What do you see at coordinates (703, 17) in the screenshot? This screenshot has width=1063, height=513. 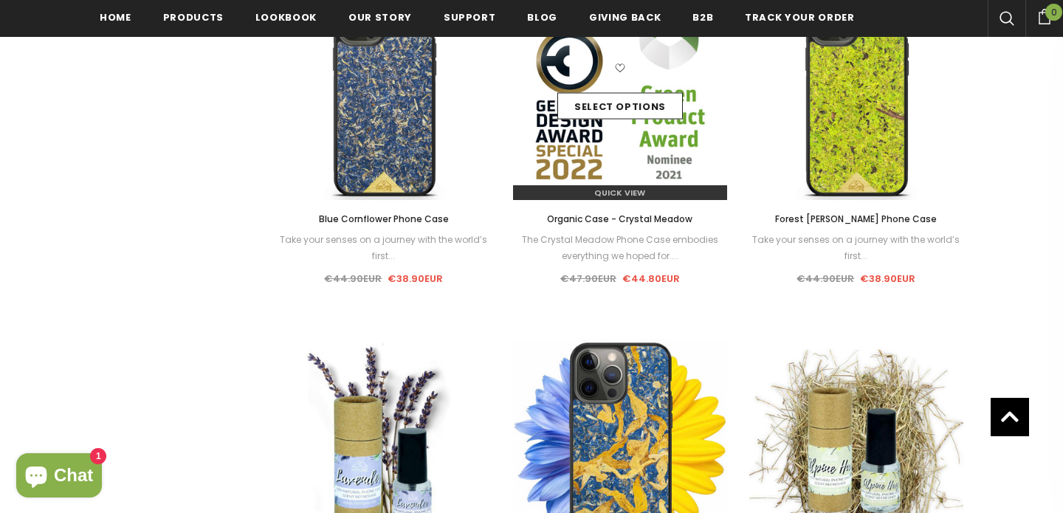 I see `span: B2B` at bounding box center [703, 17].